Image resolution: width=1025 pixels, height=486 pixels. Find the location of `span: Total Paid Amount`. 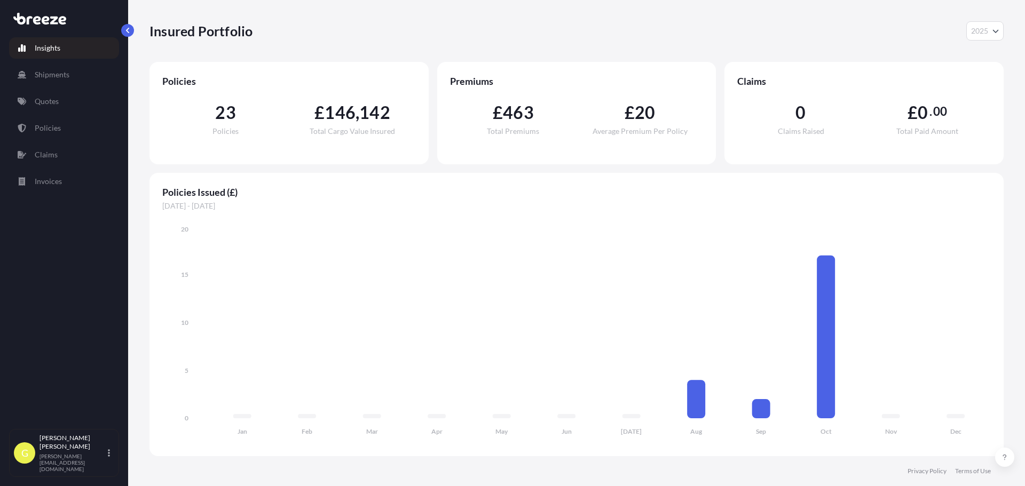

span: Total Paid Amount is located at coordinates (927, 131).